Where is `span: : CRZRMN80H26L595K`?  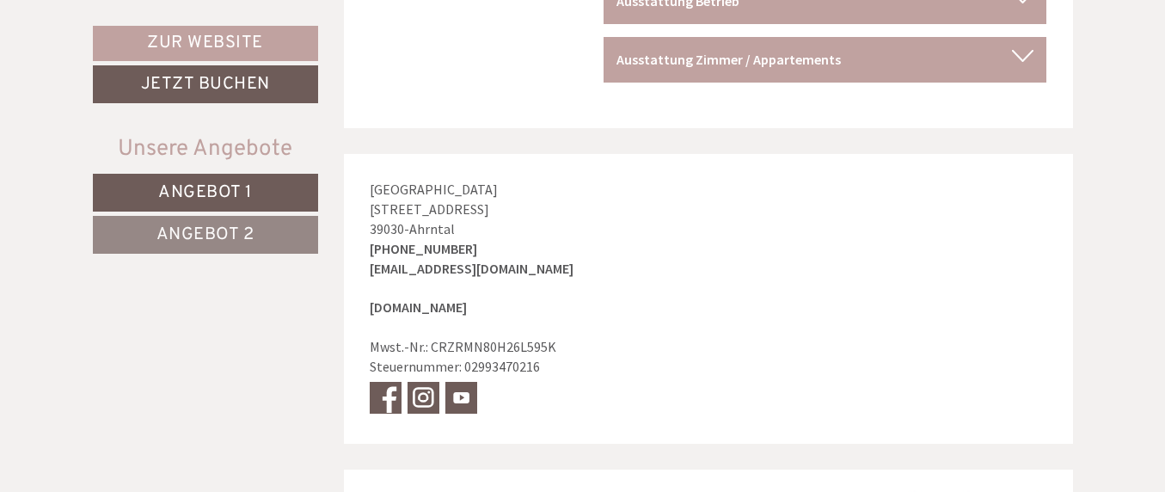
span: : CRZRMN80H26L595K is located at coordinates (491, 347).